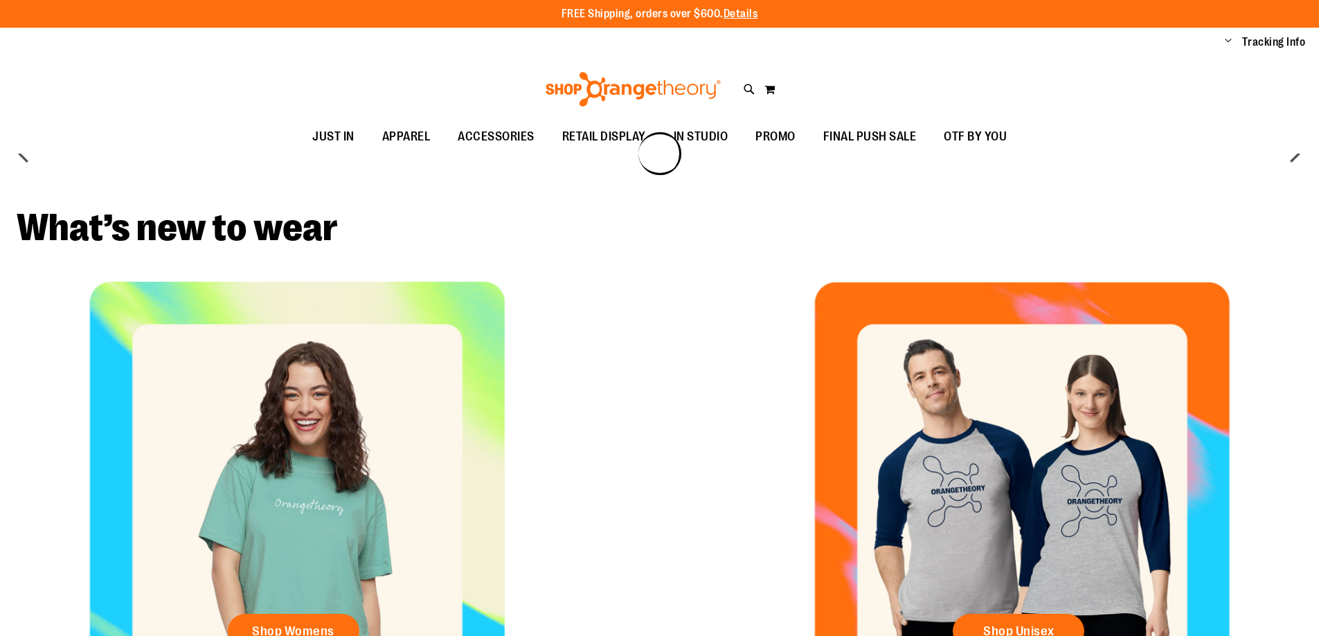 The image size is (1319, 636). I want to click on a: Details, so click(741, 14).